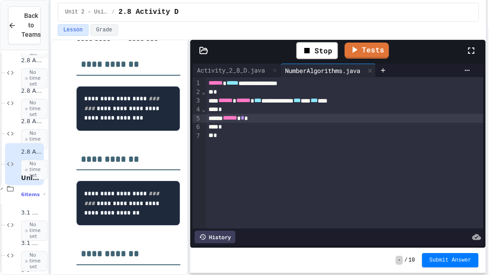  What do you see at coordinates (31, 243) in the screenshot?
I see `span: 3.1 & 3.2 Activity A` at bounding box center [31, 243].